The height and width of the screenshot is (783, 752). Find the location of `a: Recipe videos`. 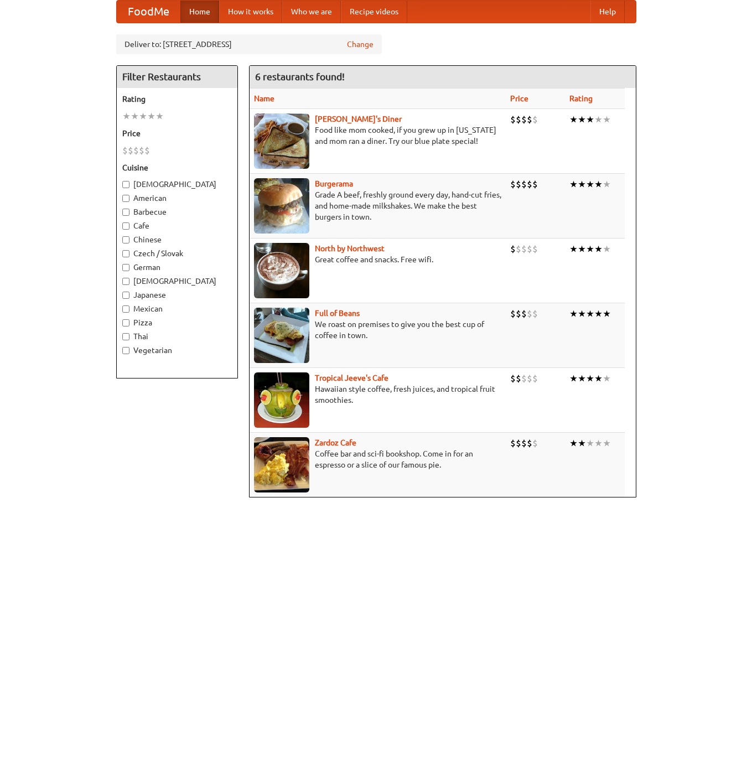

a: Recipe videos is located at coordinates (374, 12).